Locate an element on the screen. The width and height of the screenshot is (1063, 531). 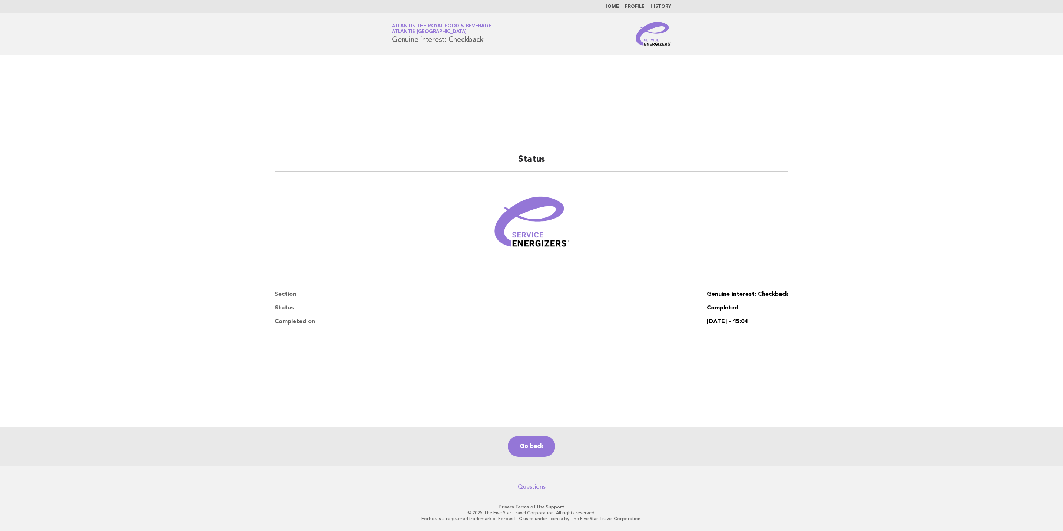
a: Go back is located at coordinates (532, 446).